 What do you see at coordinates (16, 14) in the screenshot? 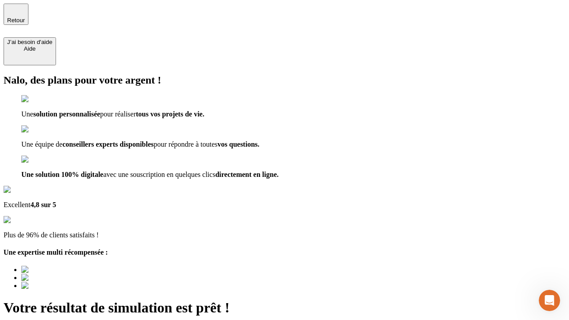
I see `button: Retour` at bounding box center [16, 14].